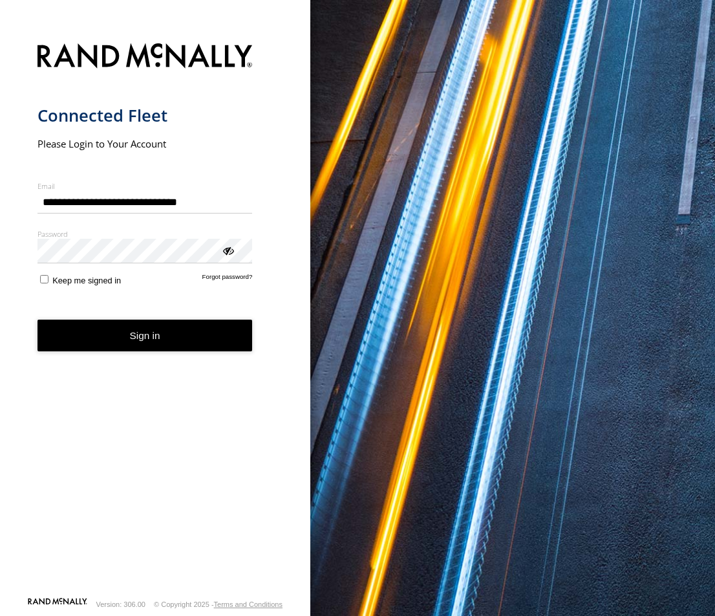 Image resolution: width=715 pixels, height=616 pixels. Describe the element at coordinates (145, 233) in the screenshot. I see `label: Password` at that location.